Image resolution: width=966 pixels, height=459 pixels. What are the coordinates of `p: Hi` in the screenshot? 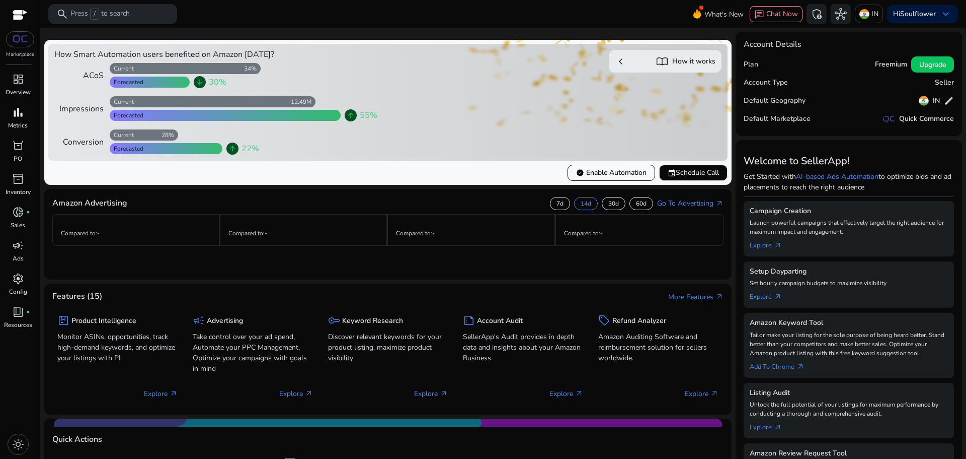 It's located at (915, 14).